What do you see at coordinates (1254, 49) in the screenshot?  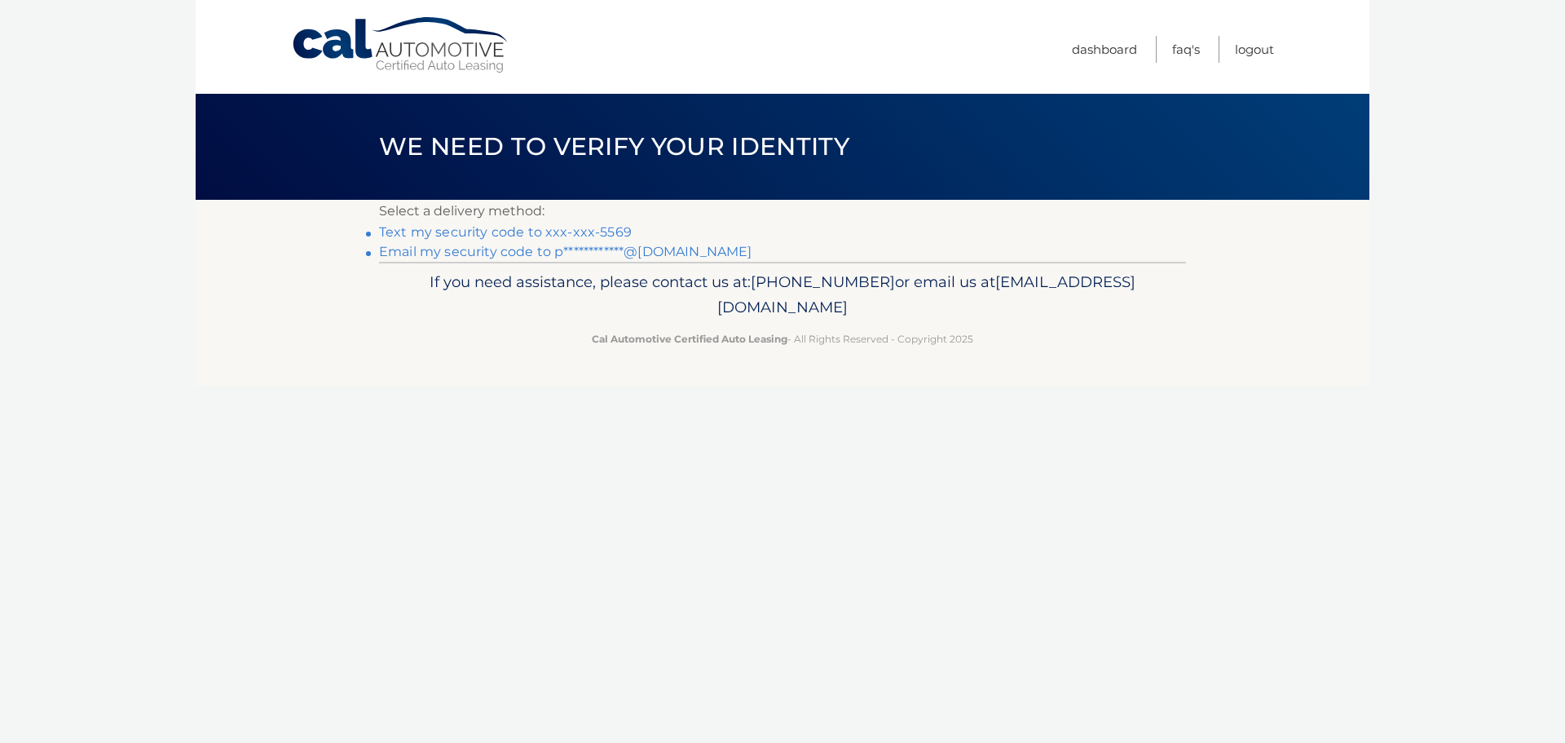 I see `a: Logout` at bounding box center [1254, 49].